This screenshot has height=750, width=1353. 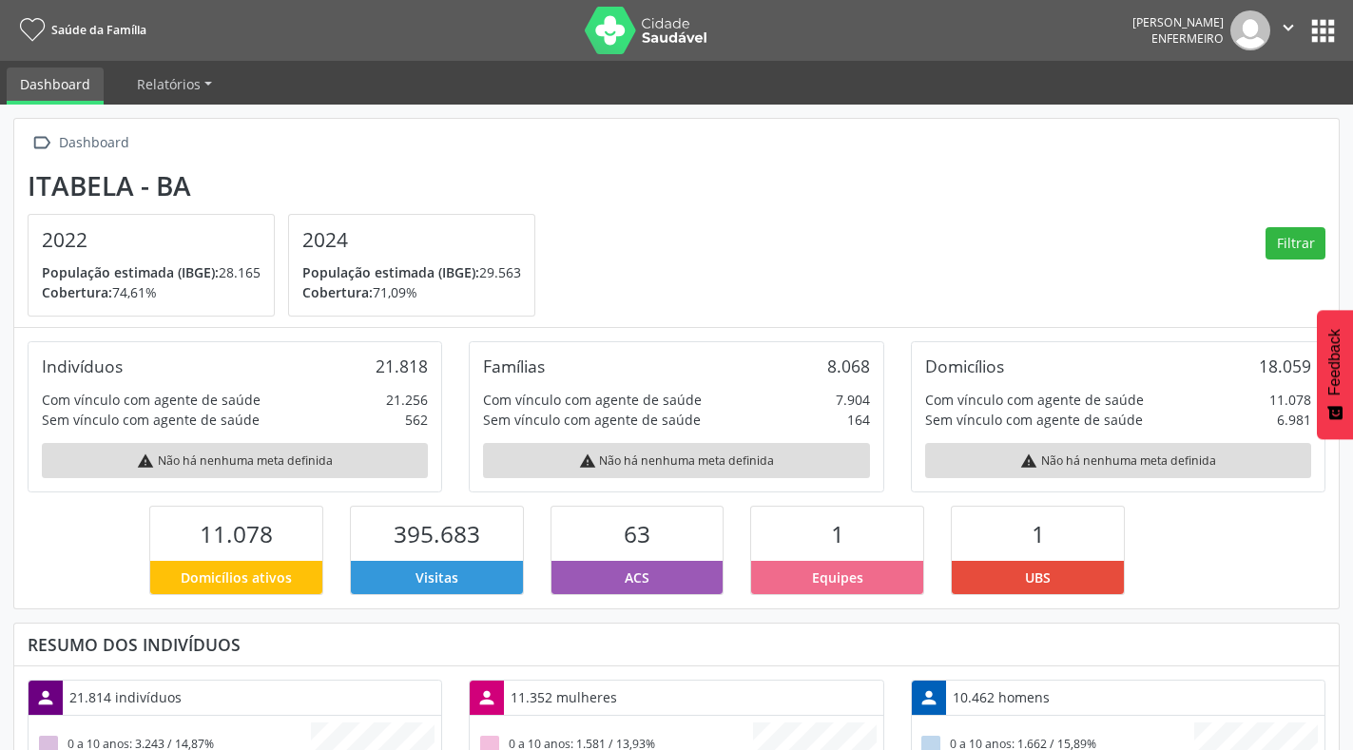 What do you see at coordinates (513, 366) in the screenshot?
I see `div: Famílias` at bounding box center [513, 366].